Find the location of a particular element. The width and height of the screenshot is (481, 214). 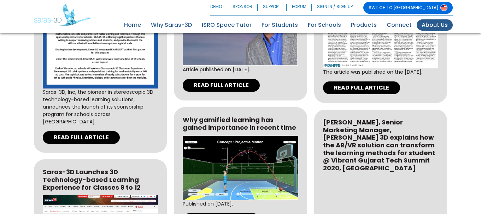

p: Why gamified learning has gained importance in recent time is located at coordinates (240, 124).